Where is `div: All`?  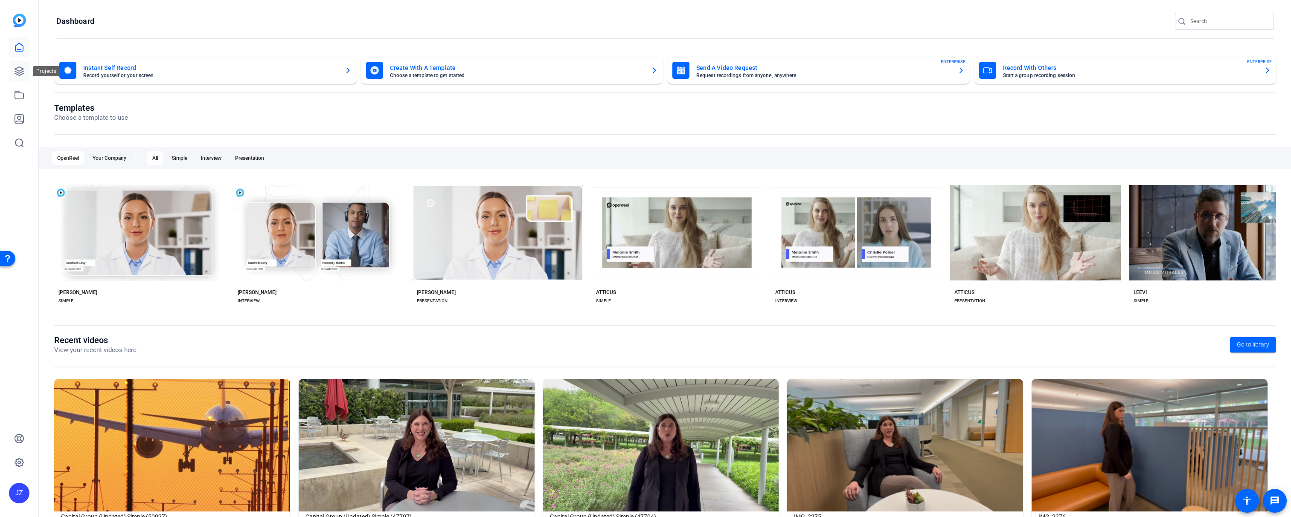
div: All is located at coordinates (155, 158).